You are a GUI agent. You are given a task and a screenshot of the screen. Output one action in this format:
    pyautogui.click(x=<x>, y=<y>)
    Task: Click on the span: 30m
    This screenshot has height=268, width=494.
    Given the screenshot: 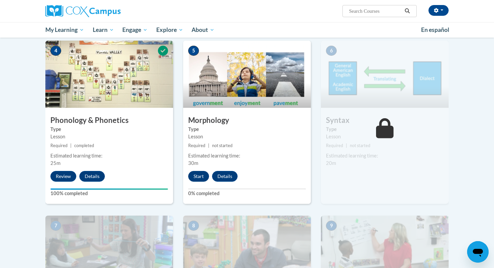 What is the action you would take?
    pyautogui.click(x=193, y=163)
    